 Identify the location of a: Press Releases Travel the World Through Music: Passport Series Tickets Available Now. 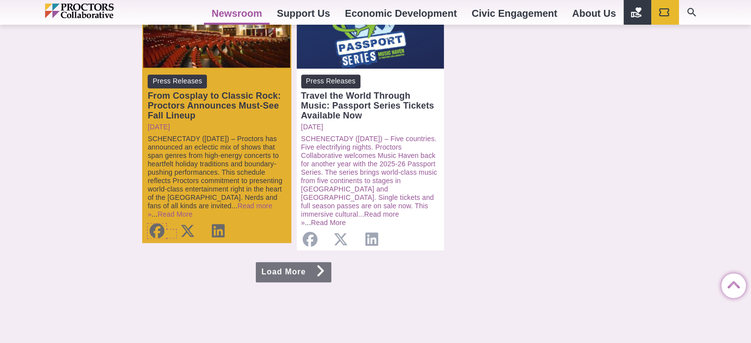
(370, 97).